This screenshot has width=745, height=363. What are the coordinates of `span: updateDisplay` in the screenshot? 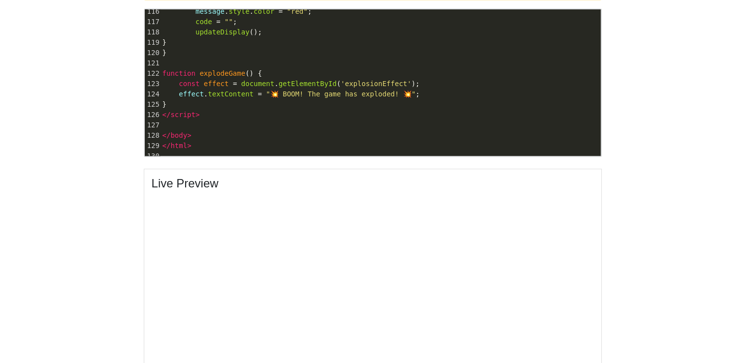 It's located at (223, 32).